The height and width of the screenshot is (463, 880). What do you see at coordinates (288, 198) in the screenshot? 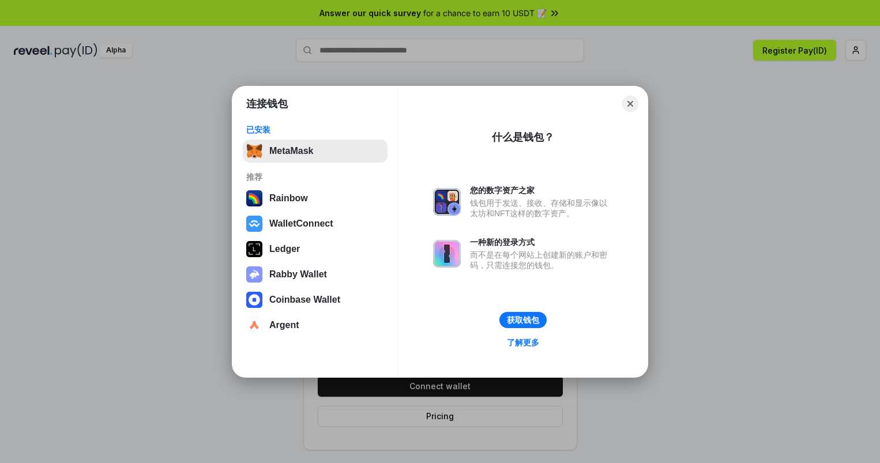
I see `div: Rainbow` at bounding box center [288, 198].